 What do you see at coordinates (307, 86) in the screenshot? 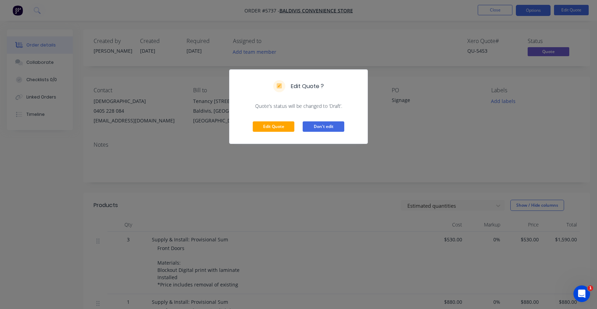
I see `h5: Edit Quote ?` at bounding box center [307, 86].